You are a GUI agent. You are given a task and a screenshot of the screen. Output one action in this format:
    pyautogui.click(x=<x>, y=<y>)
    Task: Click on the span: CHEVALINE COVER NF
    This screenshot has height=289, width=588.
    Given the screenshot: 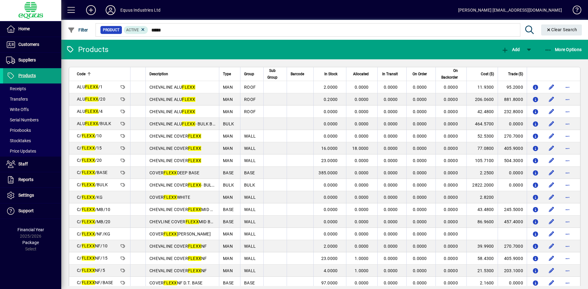 What is the action you would take?
    pyautogui.click(x=178, y=259)
    